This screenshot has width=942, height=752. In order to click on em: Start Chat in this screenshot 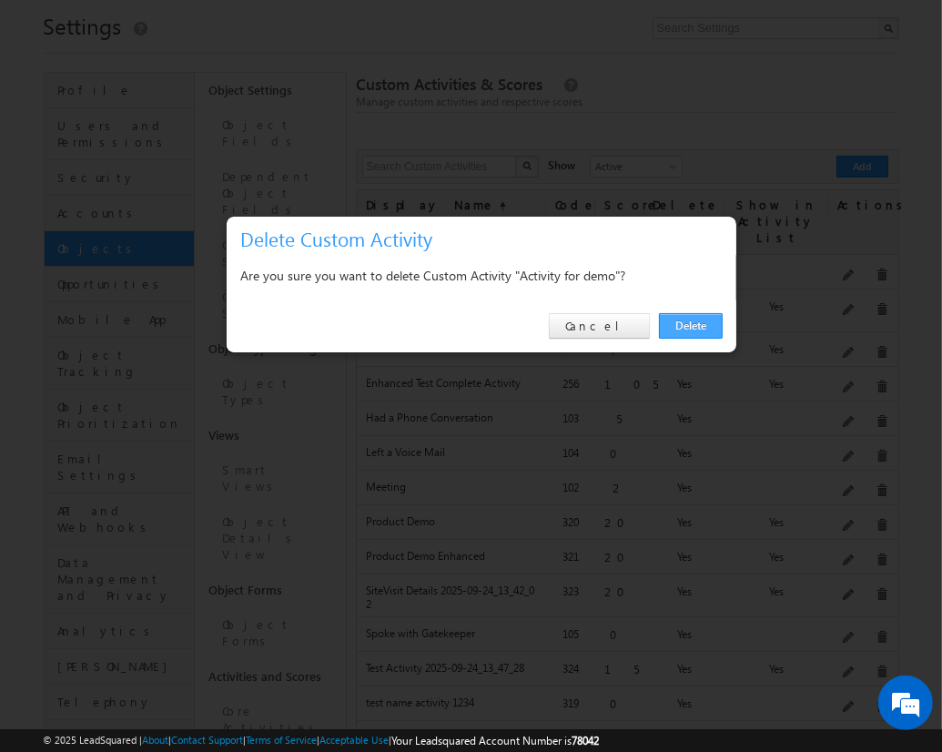, I will do `click(289, 573)`.